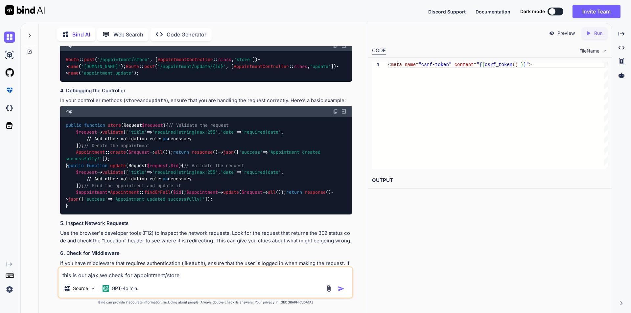 The width and height of the screenshot is (631, 313). What do you see at coordinates (376, 65) in the screenshot?
I see `div: 1` at bounding box center [376, 65].